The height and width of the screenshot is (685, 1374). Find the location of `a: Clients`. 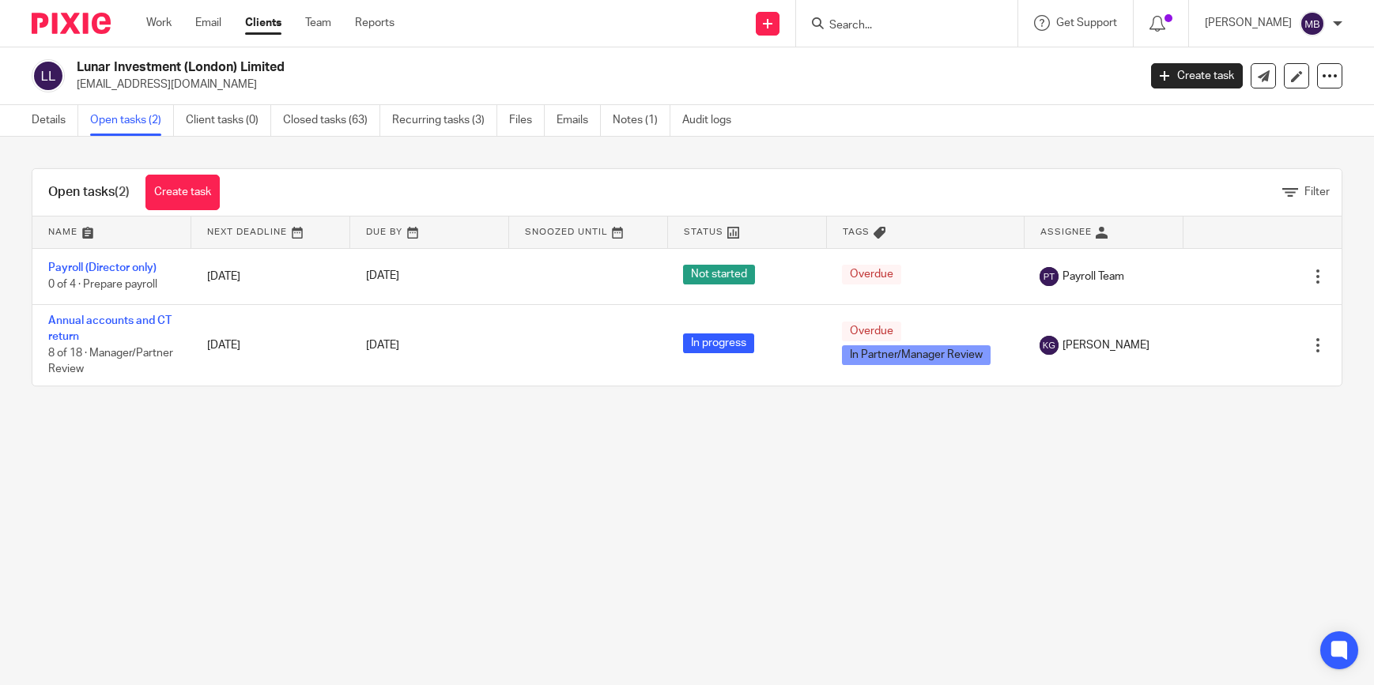

a: Clients is located at coordinates (263, 23).